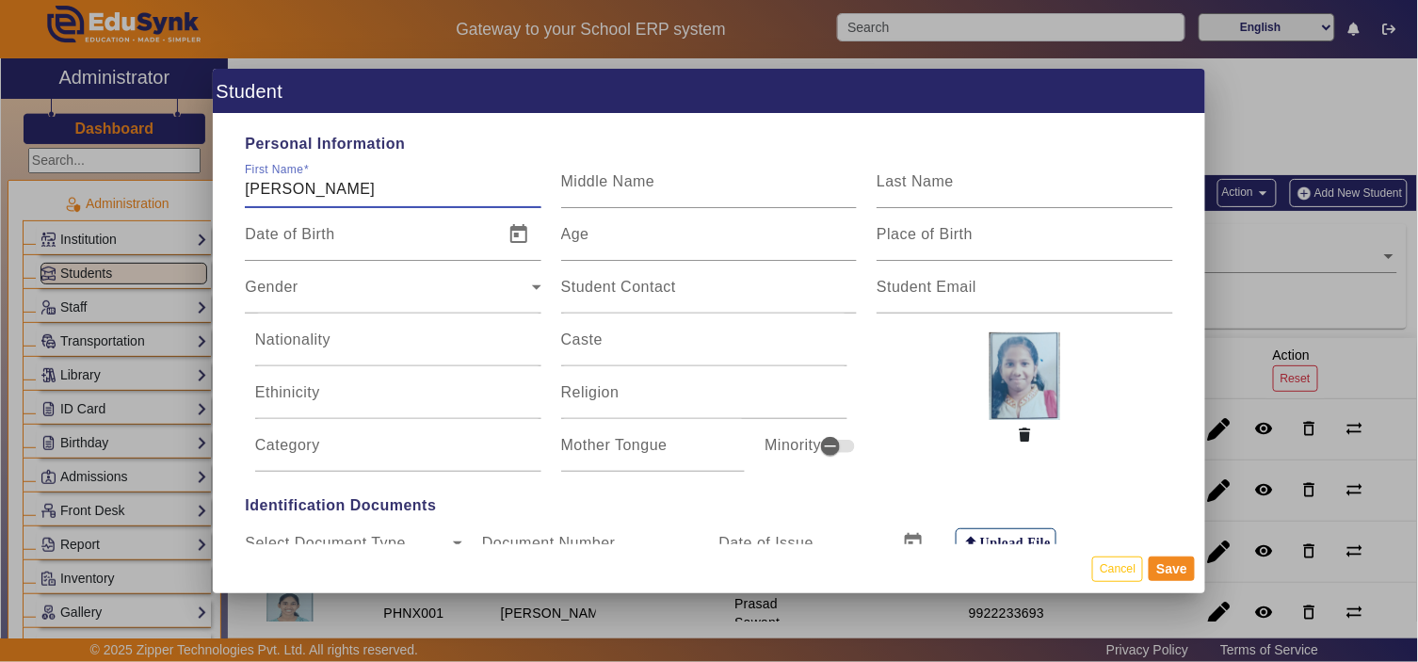 This screenshot has height=662, width=1418. I want to click on input: Ethinicity, so click(398, 400).